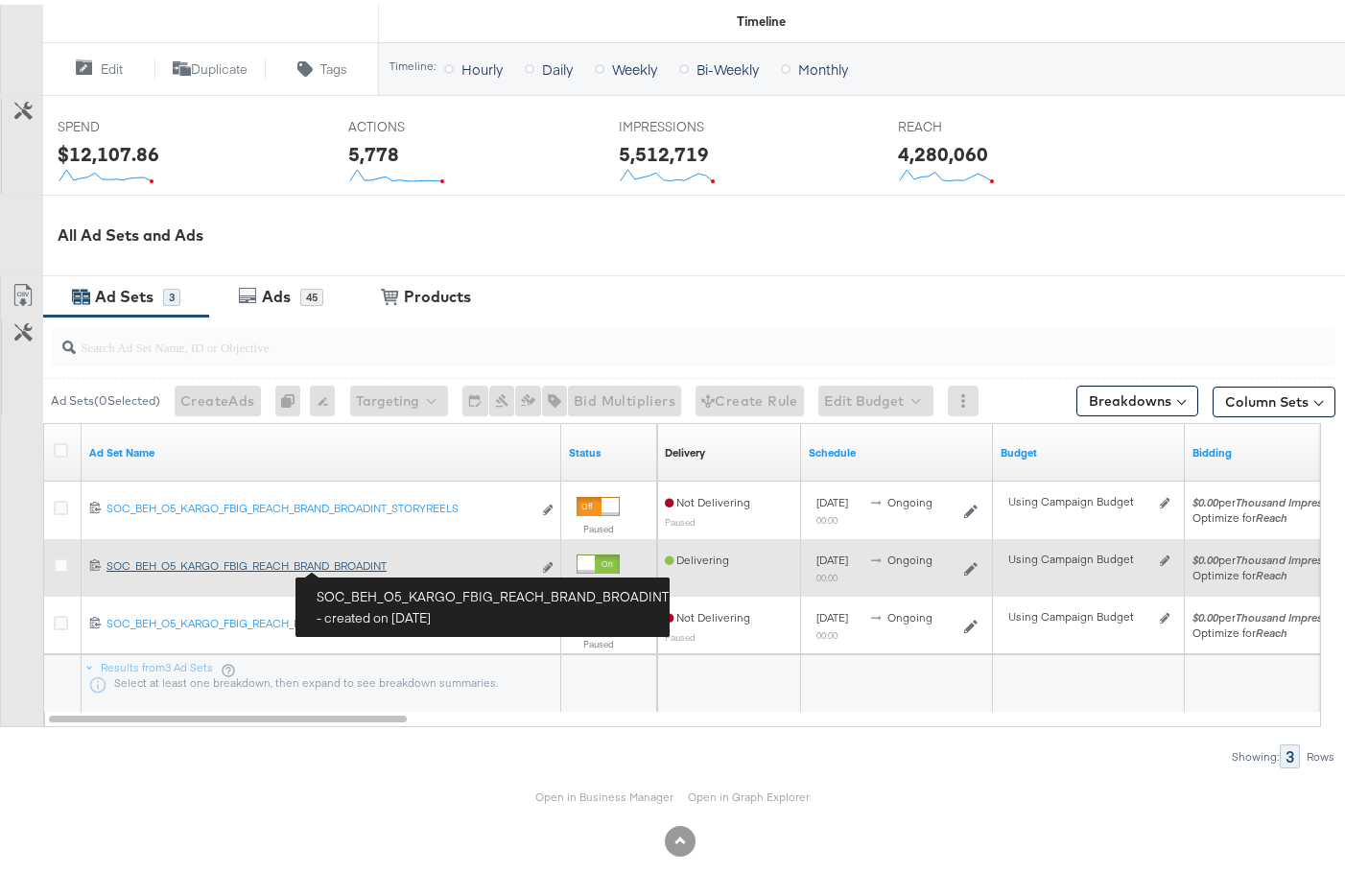  I want to click on span: IMPRESSIONS, so click(691, 122).